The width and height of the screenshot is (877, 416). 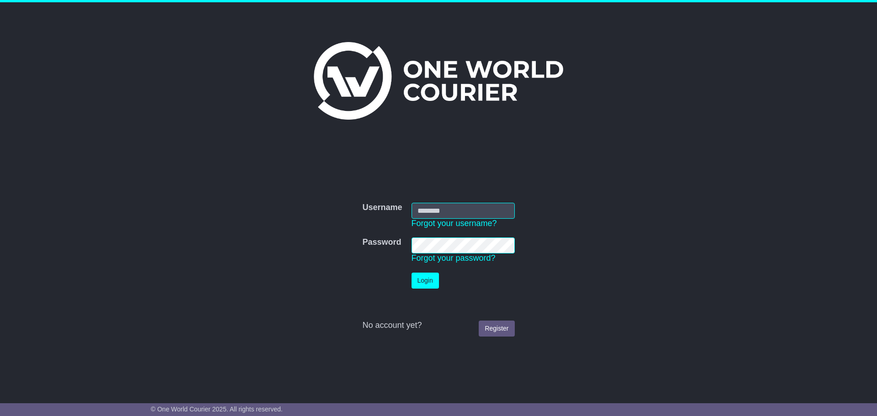 What do you see at coordinates (217, 409) in the screenshot?
I see `span: © One World Courier 2025. All rights reserved.` at bounding box center [217, 409].